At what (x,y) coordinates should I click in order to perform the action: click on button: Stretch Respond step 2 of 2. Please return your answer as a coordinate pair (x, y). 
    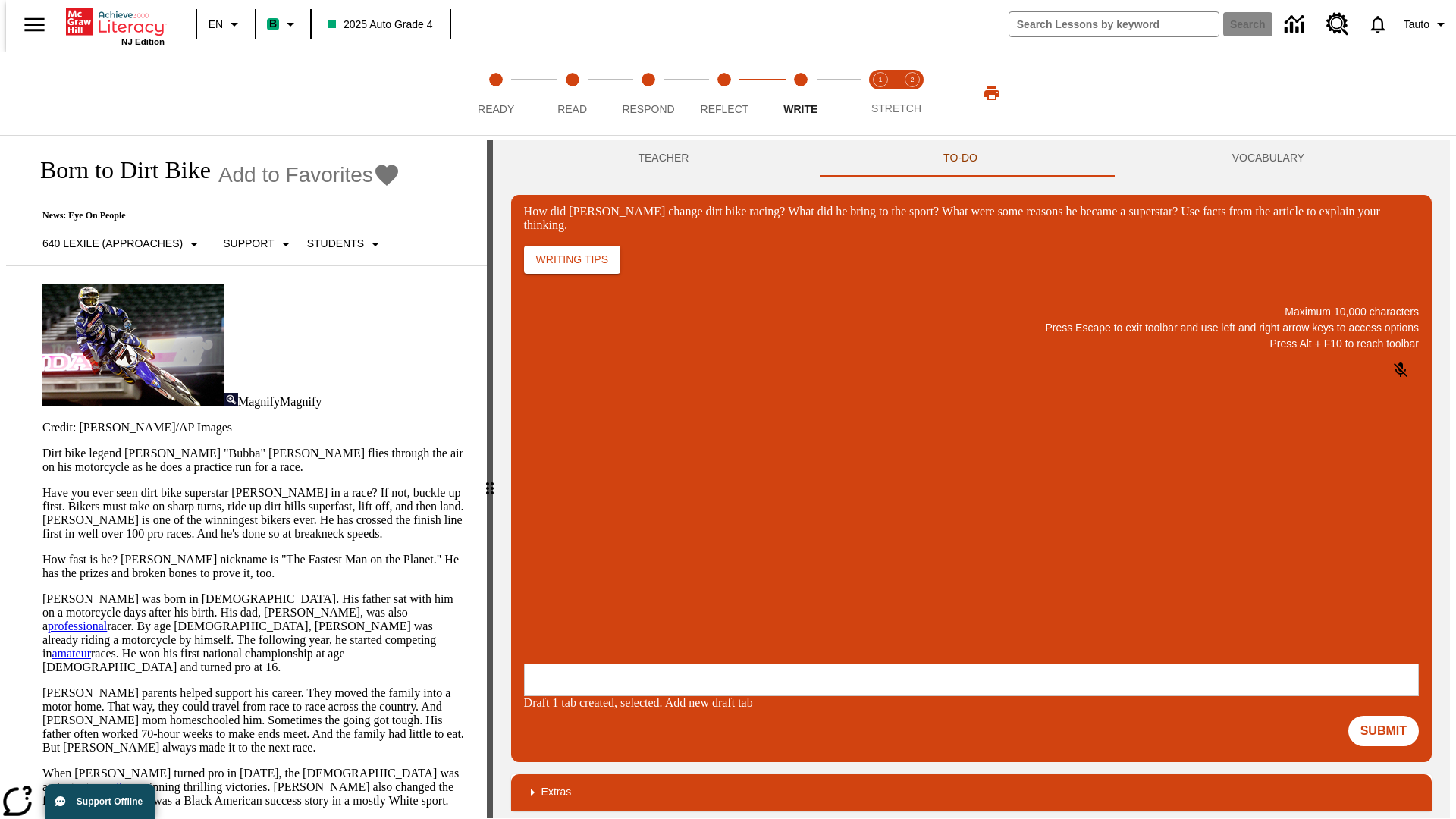
    Looking at the image, I should click on (912, 94).